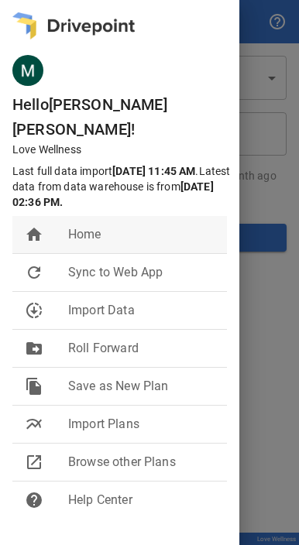  Describe the element at coordinates (34, 235) in the screenshot. I see `span: home` at that location.